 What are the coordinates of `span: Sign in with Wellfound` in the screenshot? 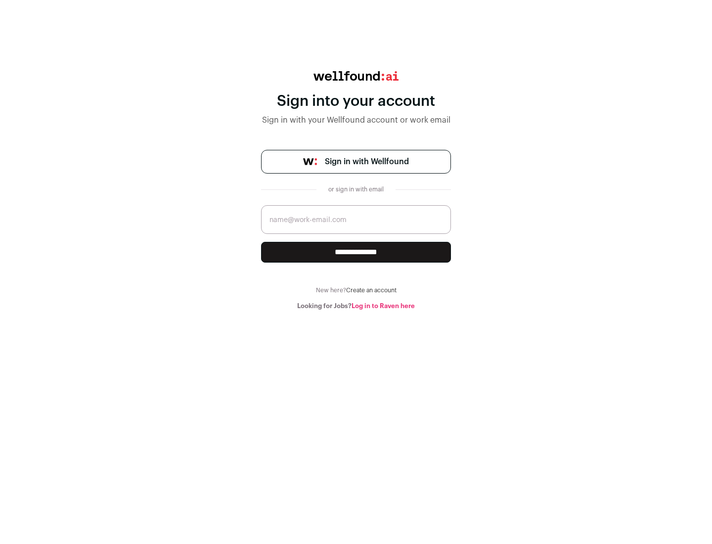 It's located at (367, 162).